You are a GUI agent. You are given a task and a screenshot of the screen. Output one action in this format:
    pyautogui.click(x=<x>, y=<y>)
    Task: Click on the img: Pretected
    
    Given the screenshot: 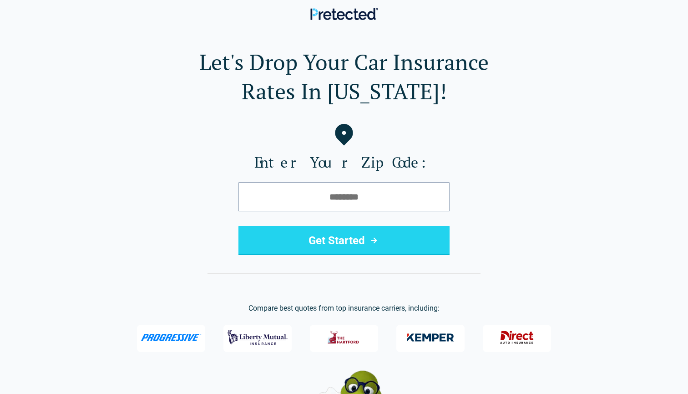 What is the action you would take?
    pyautogui.click(x=344, y=14)
    